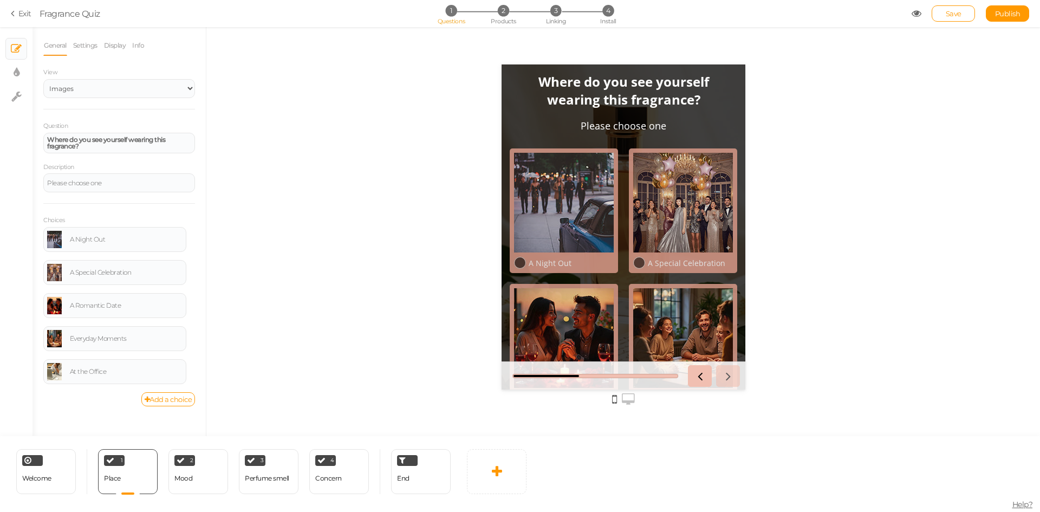  I want to click on div: Everyday Moments, so click(126, 339).